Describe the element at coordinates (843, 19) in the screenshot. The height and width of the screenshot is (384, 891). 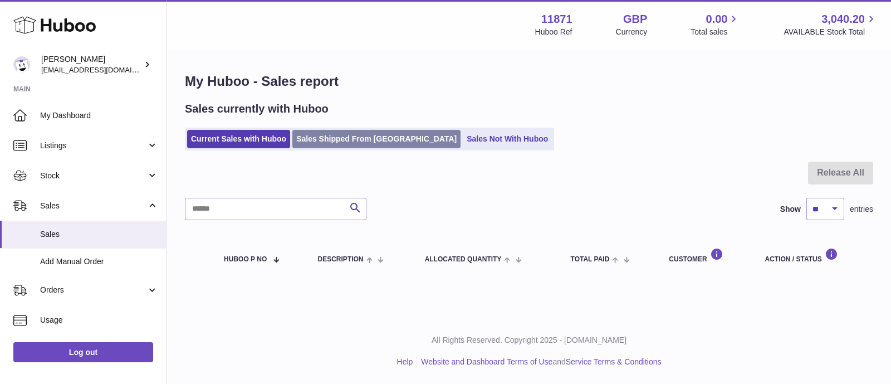
I see `span: 3,040.20` at that location.